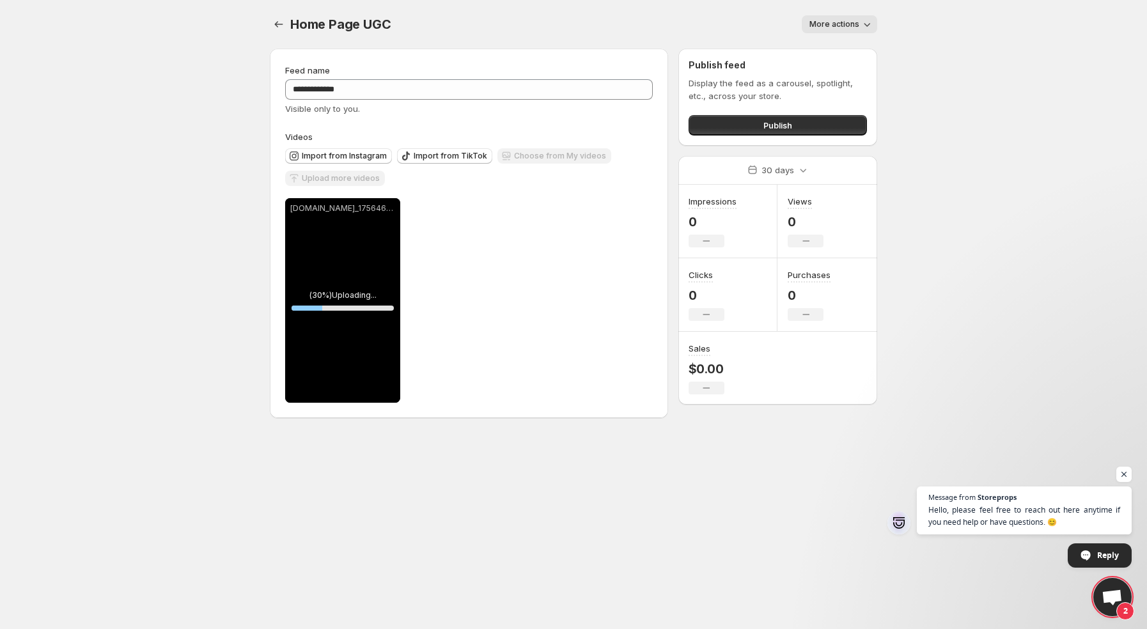 This screenshot has width=1147, height=629. Describe the element at coordinates (997, 497) in the screenshot. I see `span: Storeprops` at that location.